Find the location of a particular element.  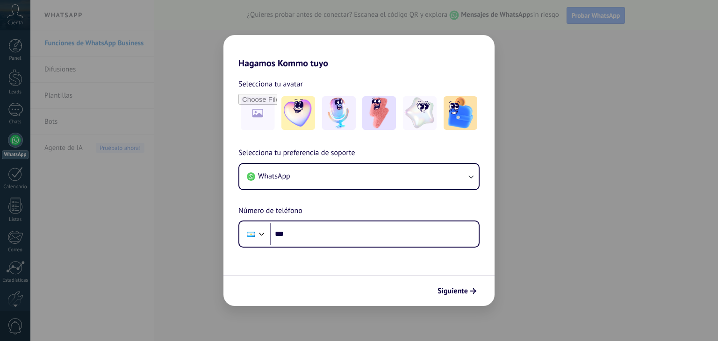

h2: Hagamos Kommo tuyo is located at coordinates (359, 52).